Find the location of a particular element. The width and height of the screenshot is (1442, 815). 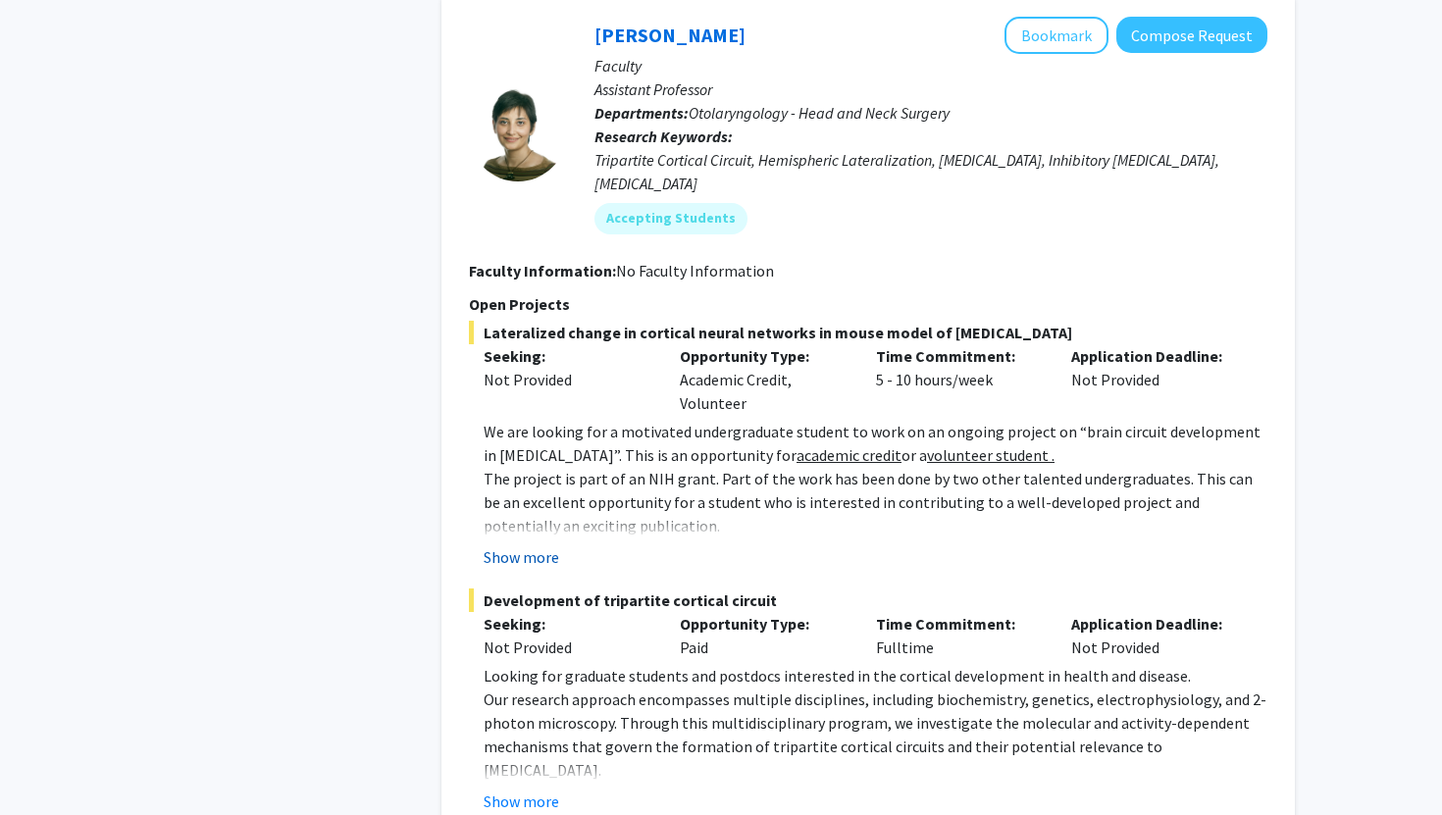

p: The project is part of an NIH grant. Part of the work has been done by two other talented undergr... is located at coordinates (875, 502).